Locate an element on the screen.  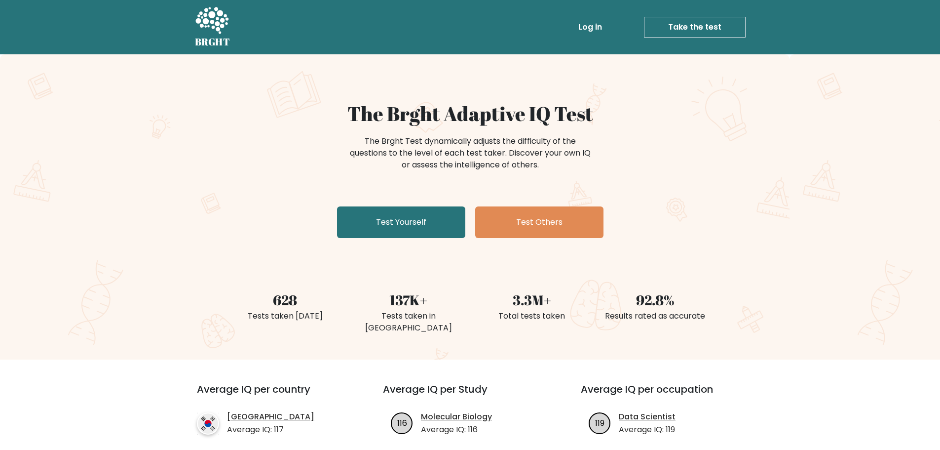
div: 3.3M+ is located at coordinates (532, 300).